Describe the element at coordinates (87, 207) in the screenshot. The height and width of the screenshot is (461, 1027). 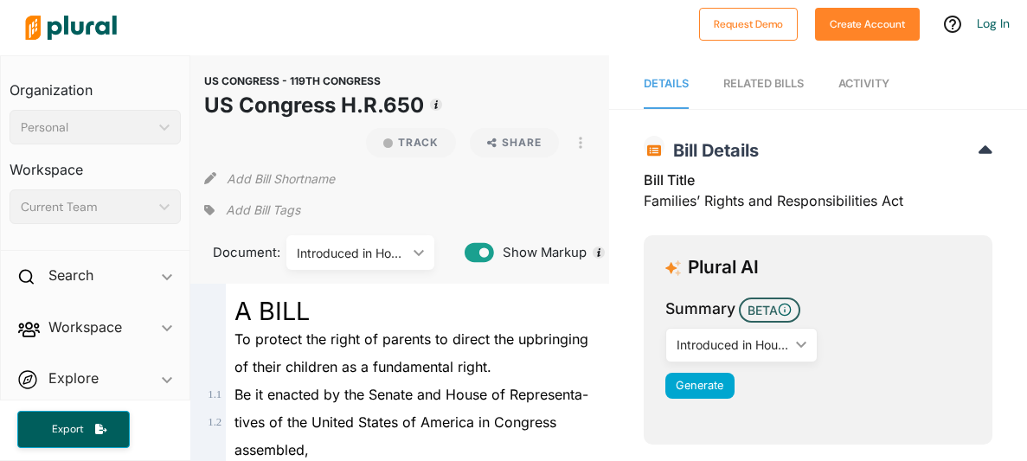
I see `div: Current Team` at that location.